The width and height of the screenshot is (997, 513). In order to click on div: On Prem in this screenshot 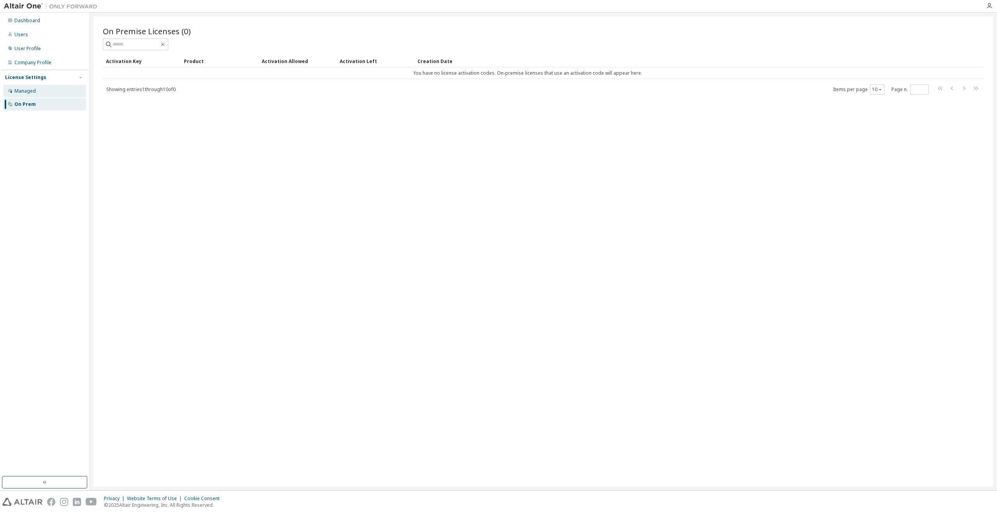, I will do `click(25, 104)`.